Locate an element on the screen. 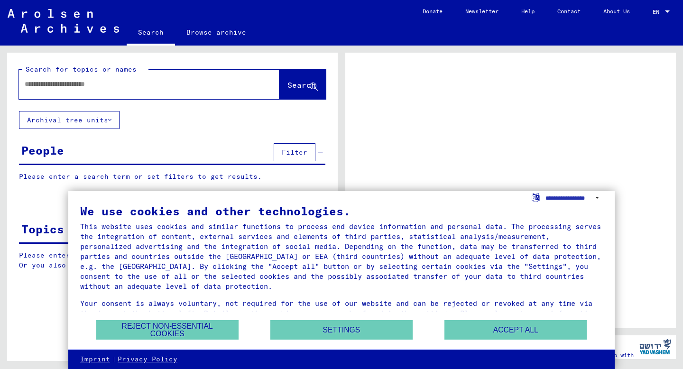  img: yv_logo.png is located at coordinates (655, 347).